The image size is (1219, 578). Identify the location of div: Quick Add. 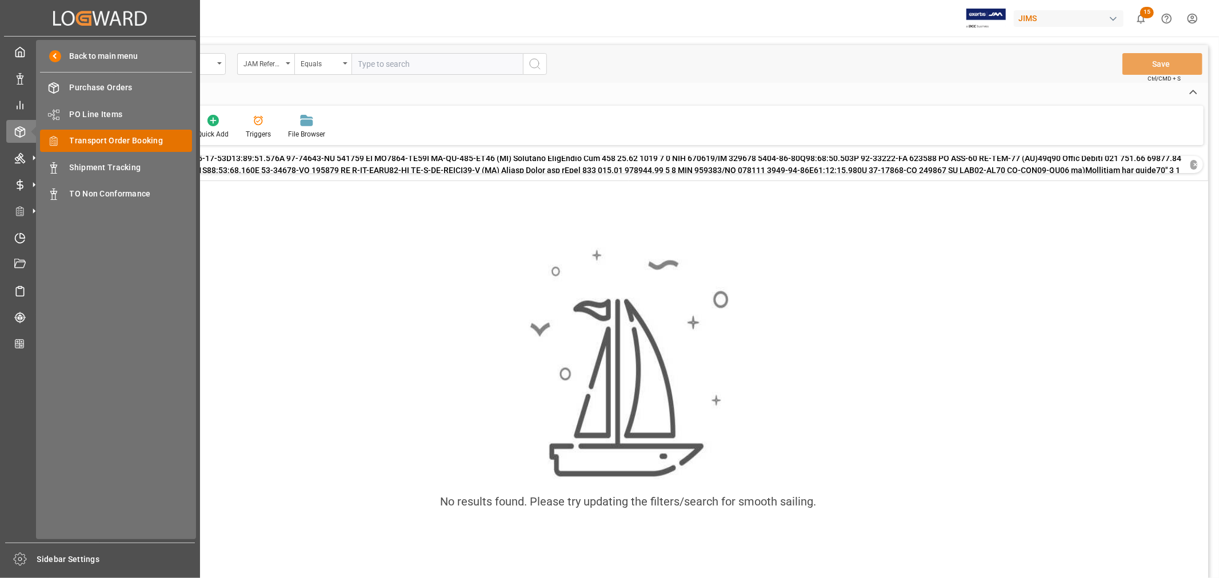
(213, 134).